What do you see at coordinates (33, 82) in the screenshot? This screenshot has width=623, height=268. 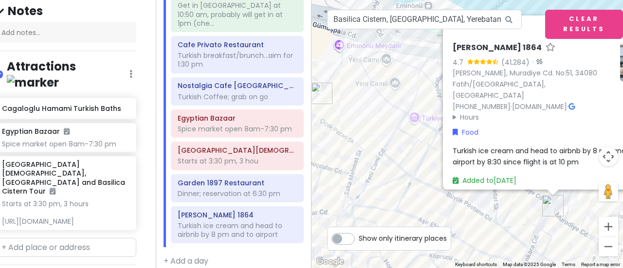 I see `img: marker` at bounding box center [33, 82].